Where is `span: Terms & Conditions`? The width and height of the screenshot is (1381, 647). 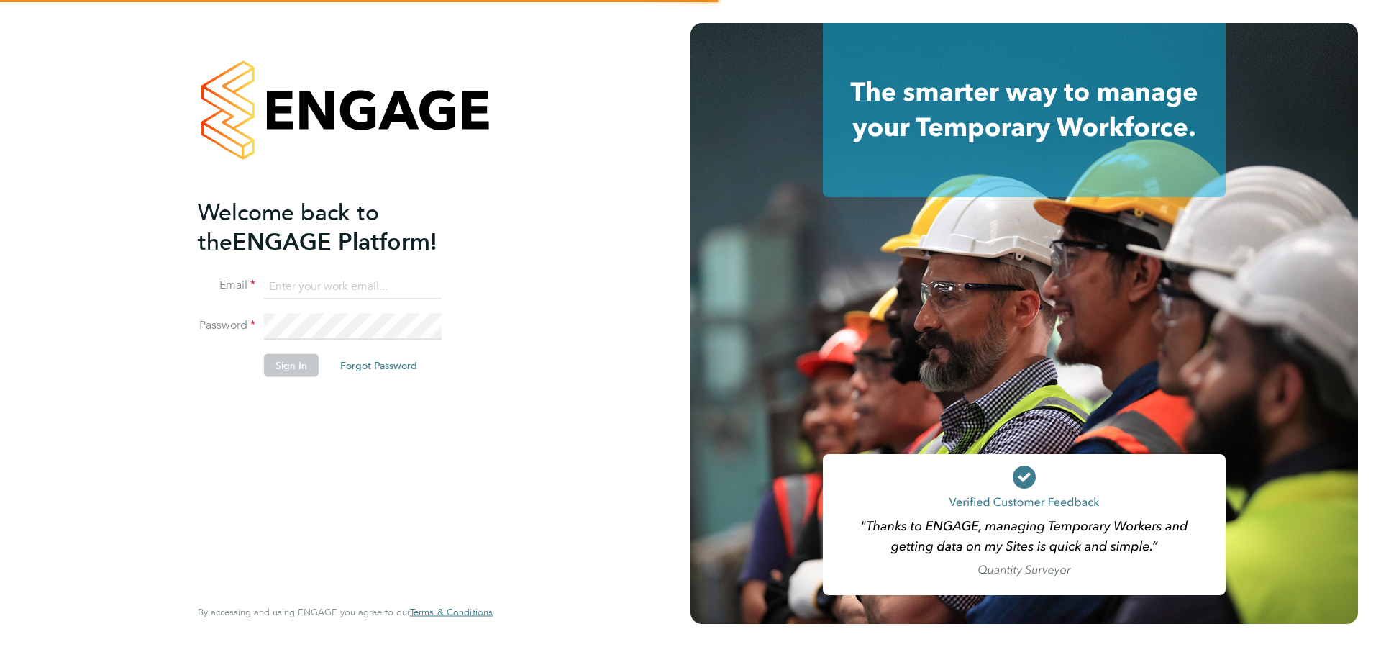 span: Terms & Conditions is located at coordinates (451, 611).